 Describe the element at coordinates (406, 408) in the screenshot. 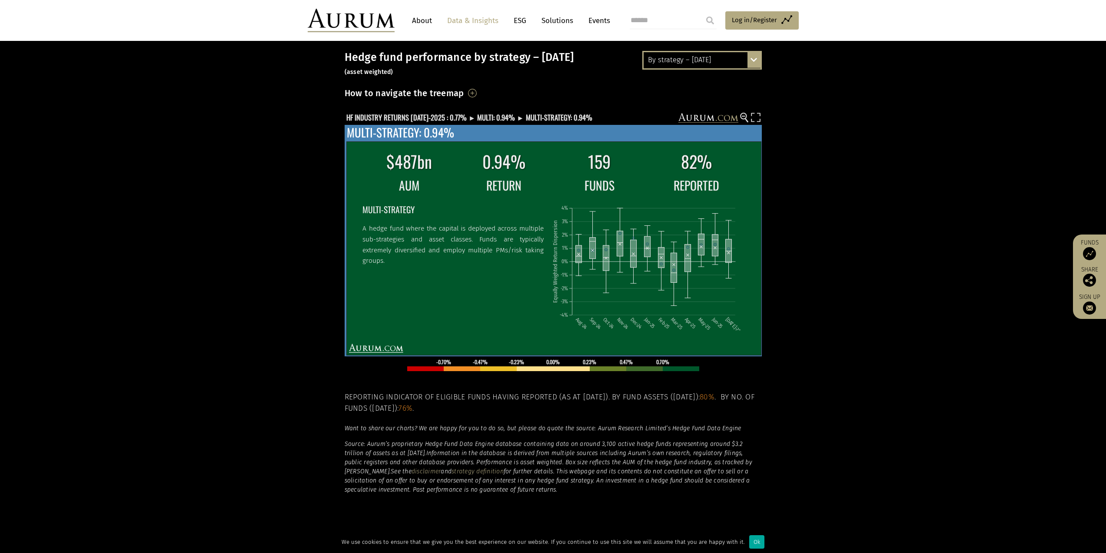

I see `span: 76%` at that location.